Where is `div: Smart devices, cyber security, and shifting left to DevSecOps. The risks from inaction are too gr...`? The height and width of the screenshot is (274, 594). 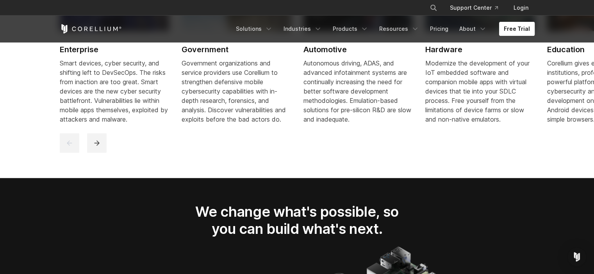
div: Smart devices, cyber security, and shifting left to DevSecOps. The risks from inaction are too gr... is located at coordinates (114, 91).